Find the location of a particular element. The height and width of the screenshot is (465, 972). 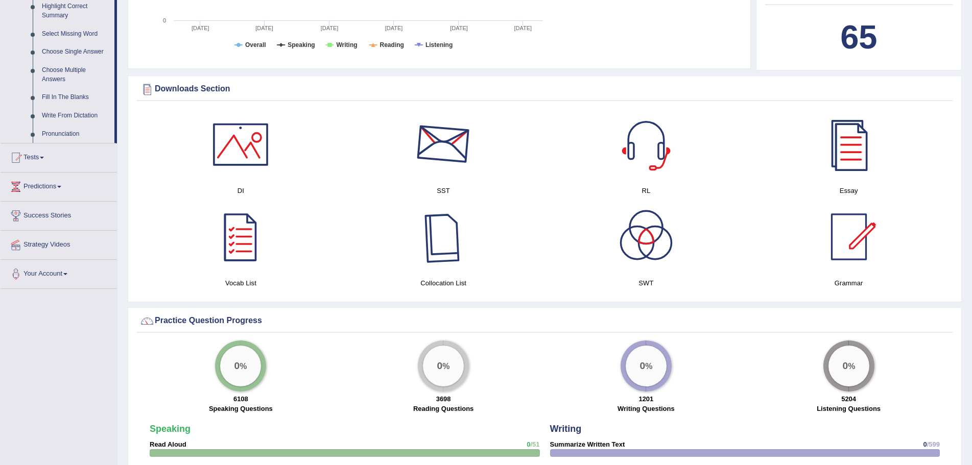

label: Listening Questions is located at coordinates (848, 409).